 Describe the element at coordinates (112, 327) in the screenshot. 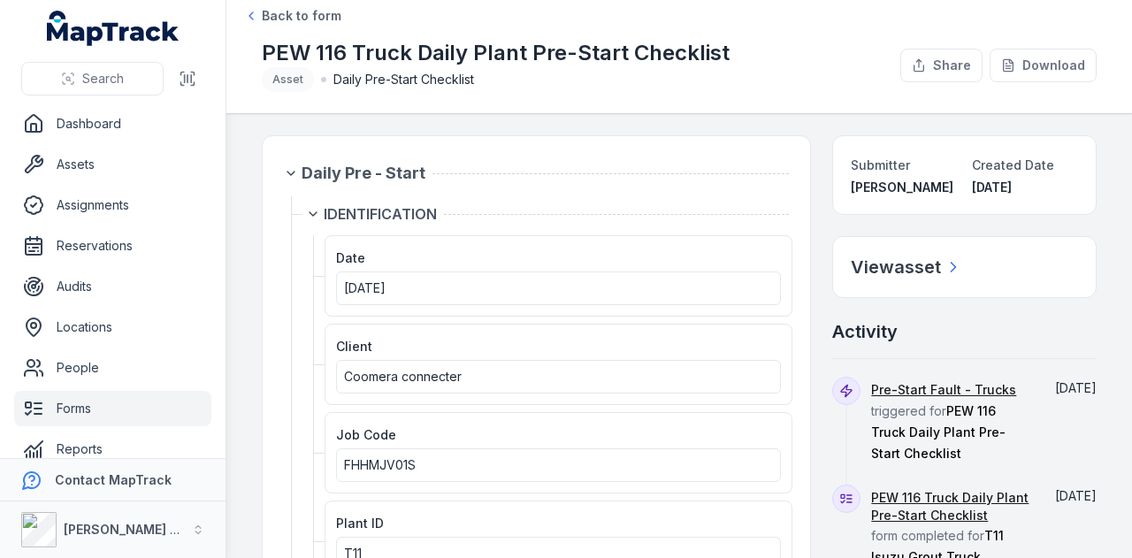

I see `a: Locations` at that location.